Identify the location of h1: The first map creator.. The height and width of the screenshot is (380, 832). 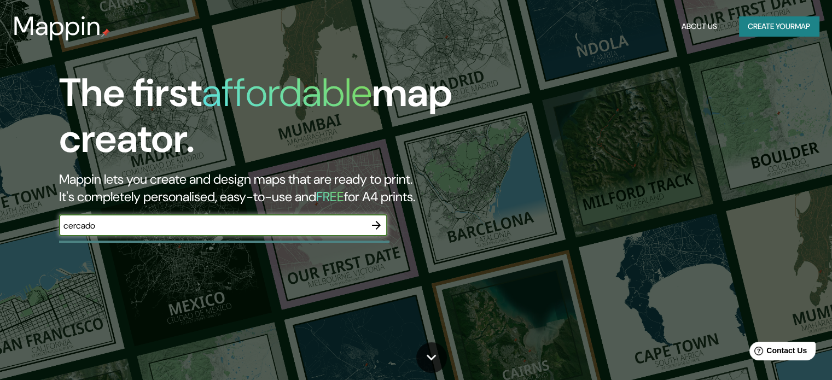
(267, 120).